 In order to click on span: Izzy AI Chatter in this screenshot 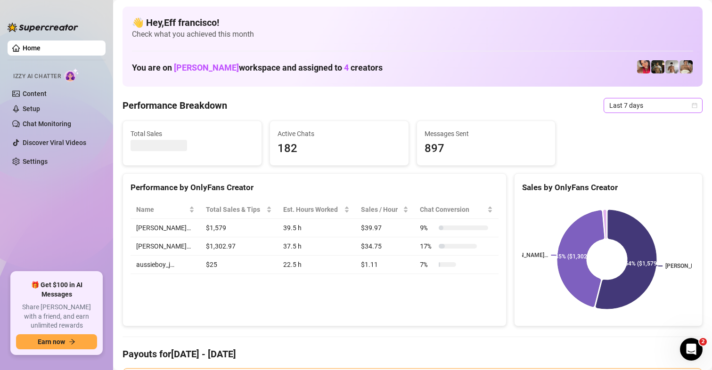, I will do `click(37, 76)`.